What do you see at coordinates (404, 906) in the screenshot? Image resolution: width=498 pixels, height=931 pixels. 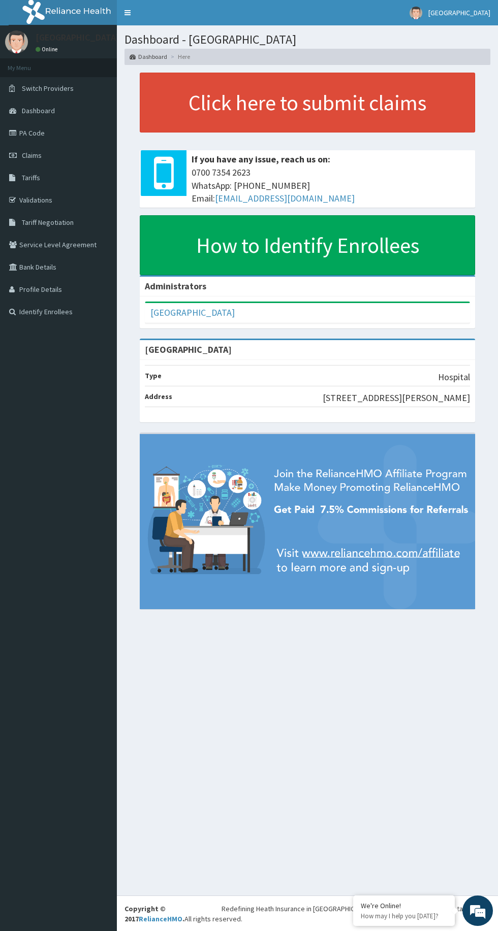 I see `div: We're Online!` at bounding box center [404, 906].